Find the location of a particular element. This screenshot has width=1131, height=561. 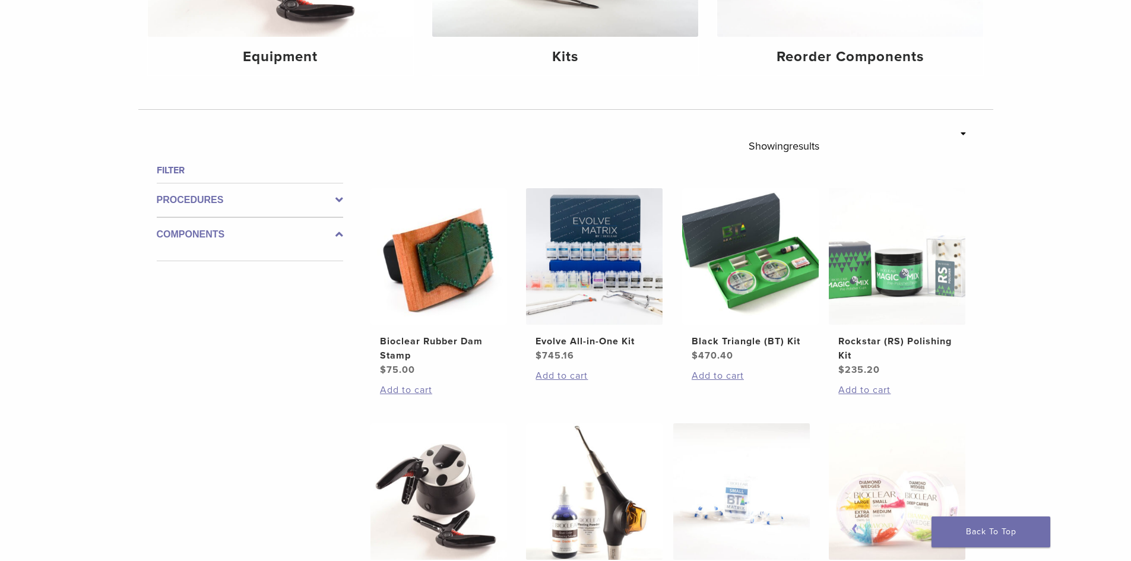

a: Back To Top is located at coordinates (991, 532).